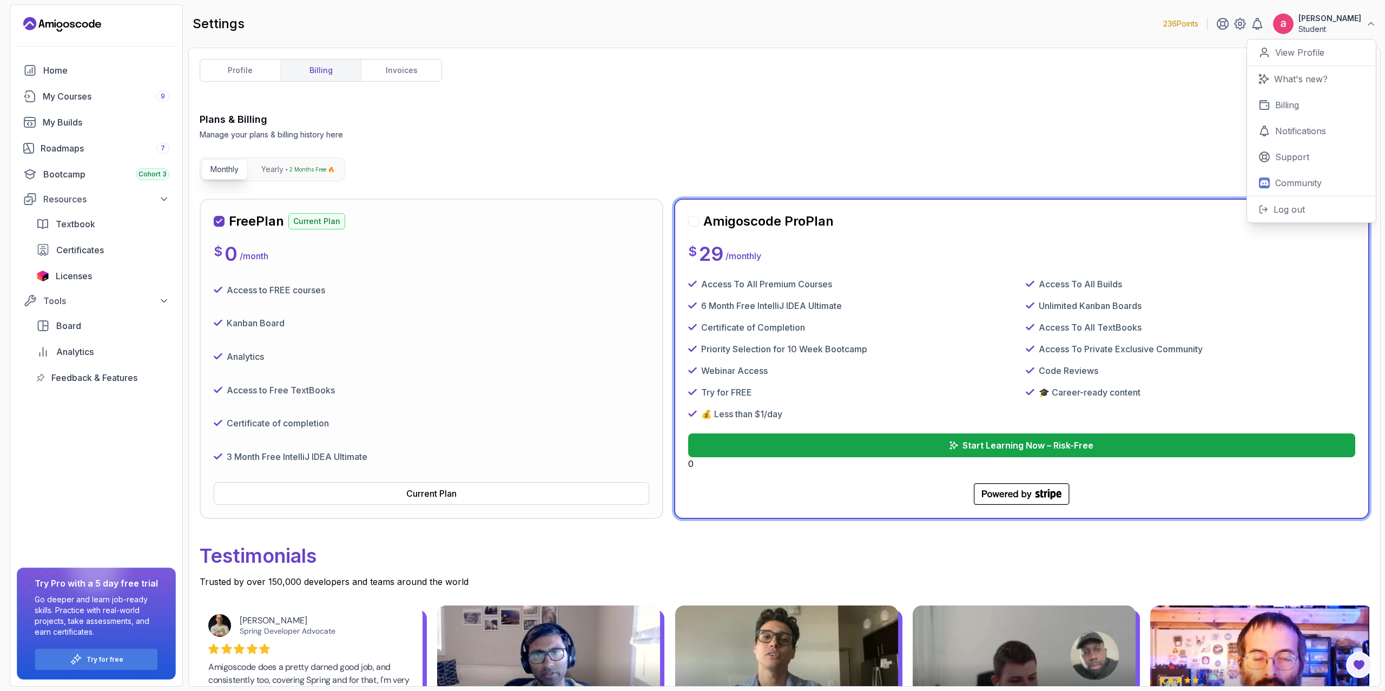 The image size is (1385, 691). What do you see at coordinates (106, 199) in the screenshot?
I see `div: Resources` at bounding box center [106, 199].